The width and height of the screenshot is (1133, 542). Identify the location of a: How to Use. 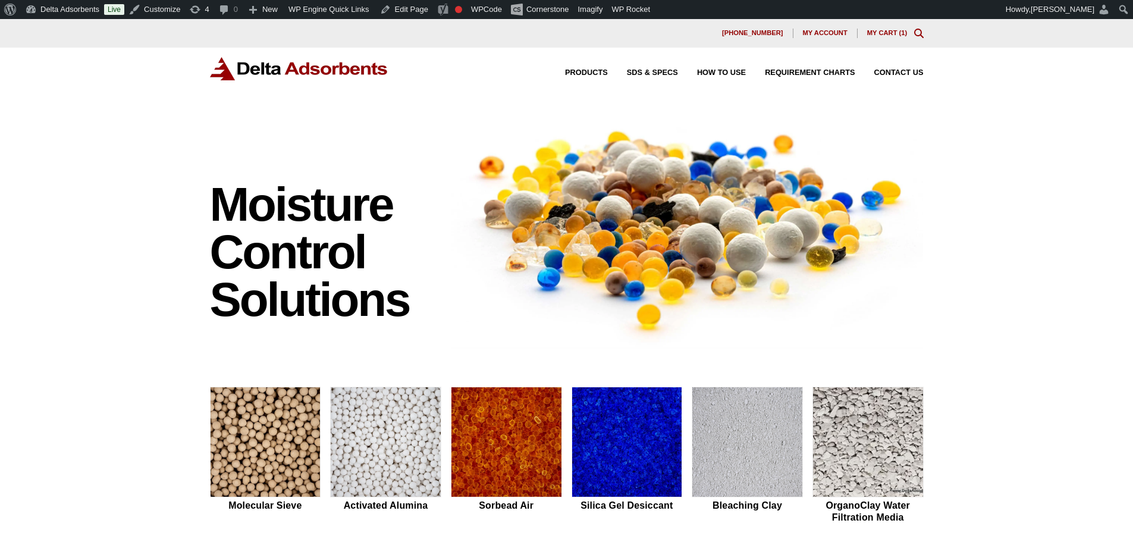
(712, 73).